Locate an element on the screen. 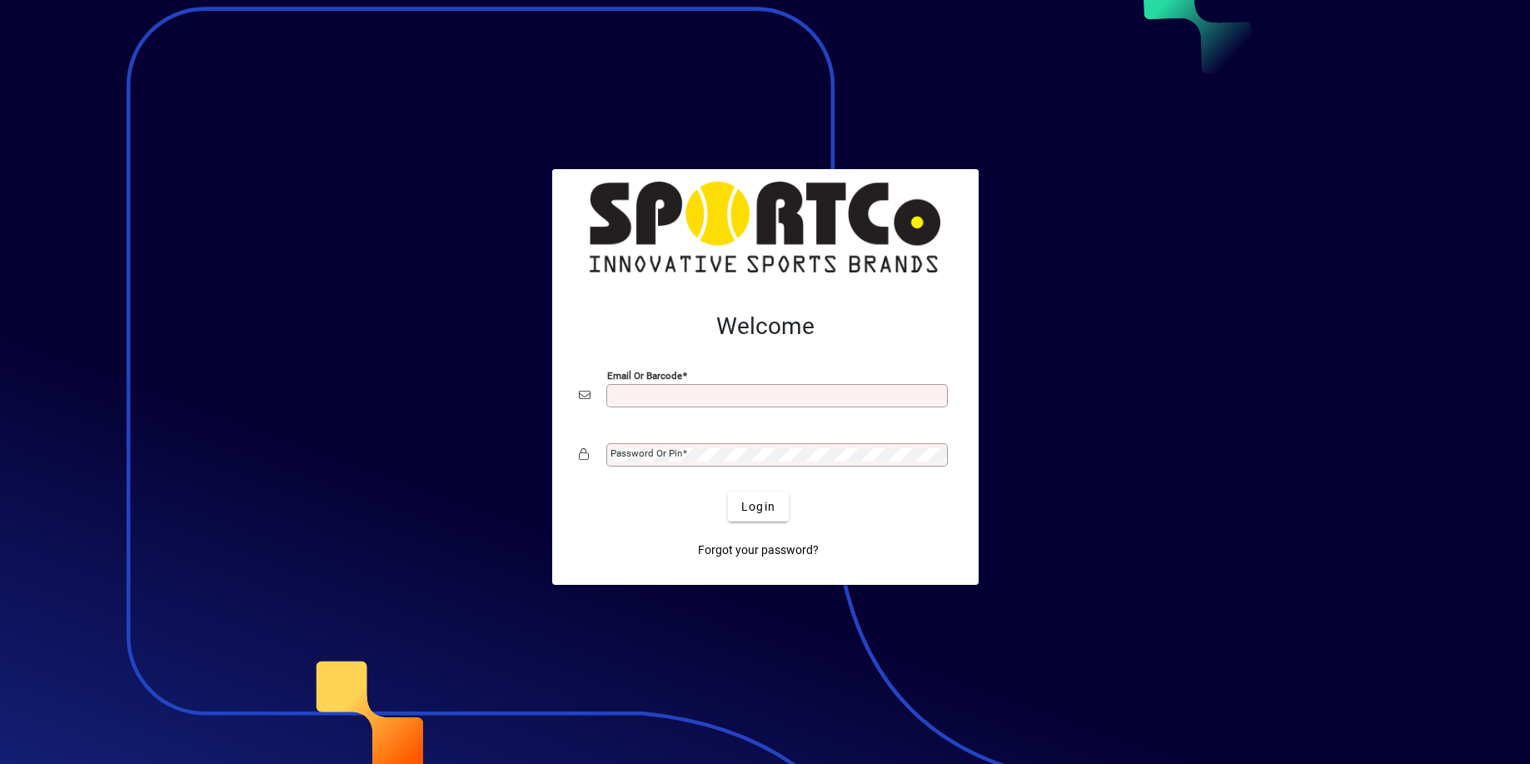 The height and width of the screenshot is (764, 1530). button: Login is located at coordinates (758, 507).